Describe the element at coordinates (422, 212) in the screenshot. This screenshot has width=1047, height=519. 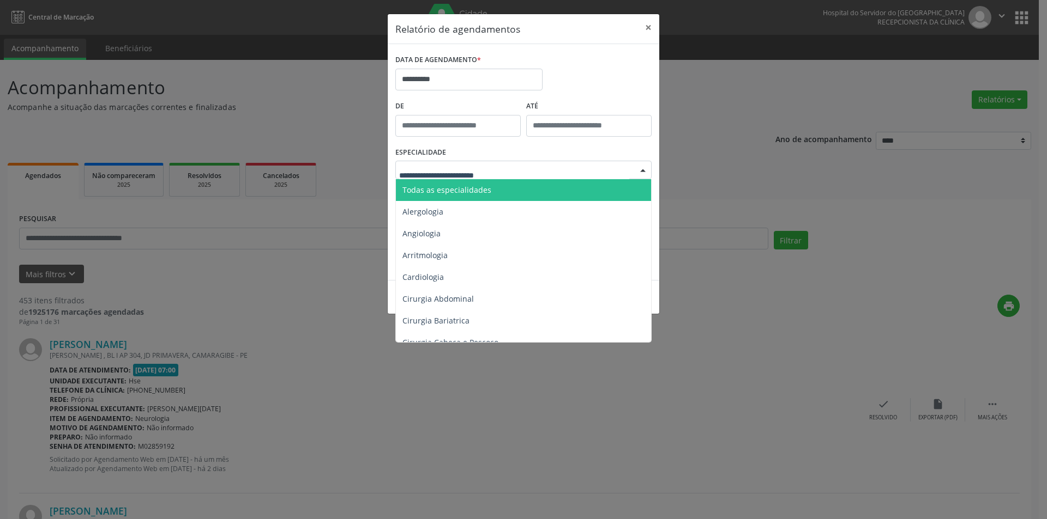
I see `span: Alergologia` at that location.